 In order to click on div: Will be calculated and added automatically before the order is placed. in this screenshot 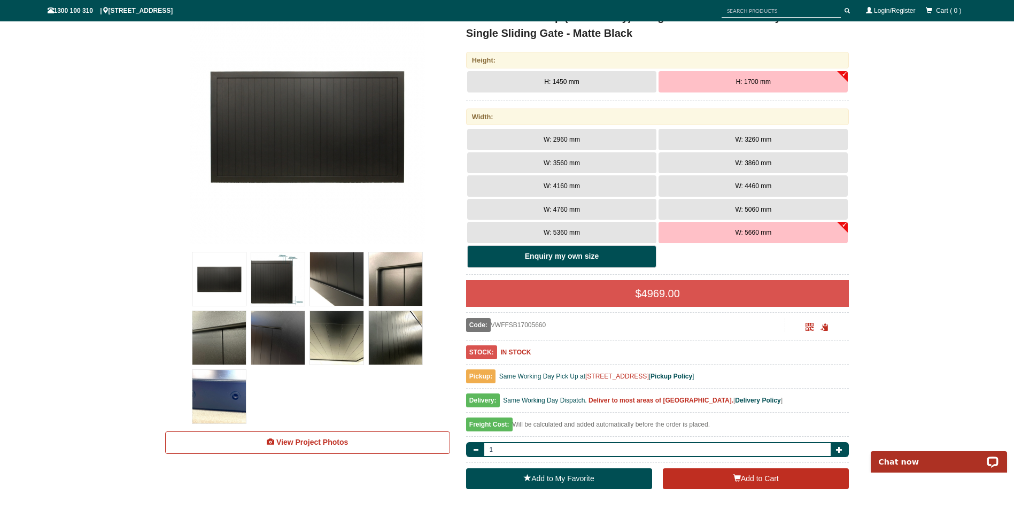, I will do `click(658, 427)`.